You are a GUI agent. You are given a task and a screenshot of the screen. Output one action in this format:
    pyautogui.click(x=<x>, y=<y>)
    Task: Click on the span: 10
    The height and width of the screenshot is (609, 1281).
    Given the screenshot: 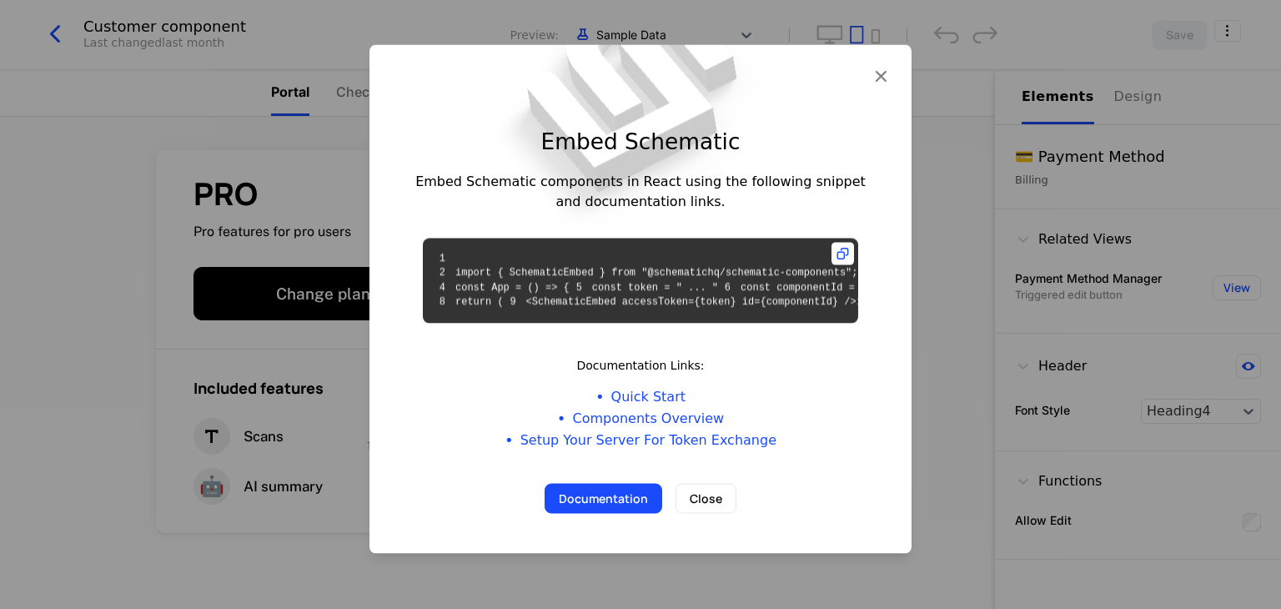 What is the action you would take?
    pyautogui.click(x=867, y=303)
    